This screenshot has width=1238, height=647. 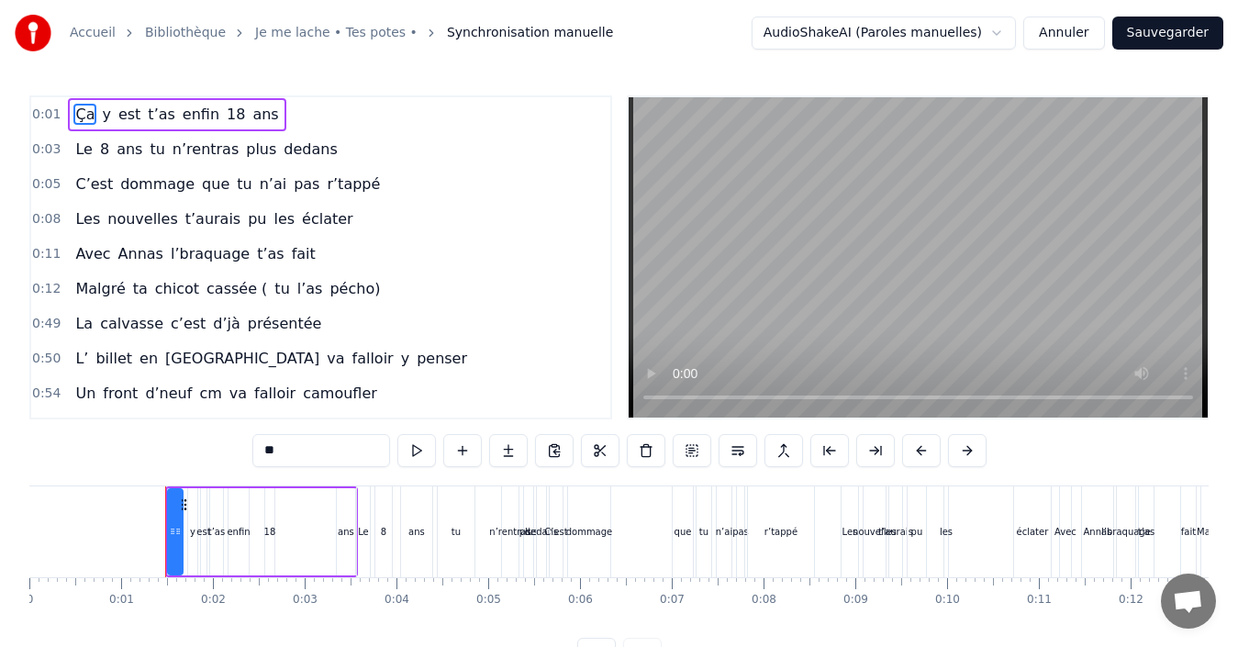 What do you see at coordinates (85, 393) in the screenshot?
I see `span: Un` at bounding box center [85, 393].